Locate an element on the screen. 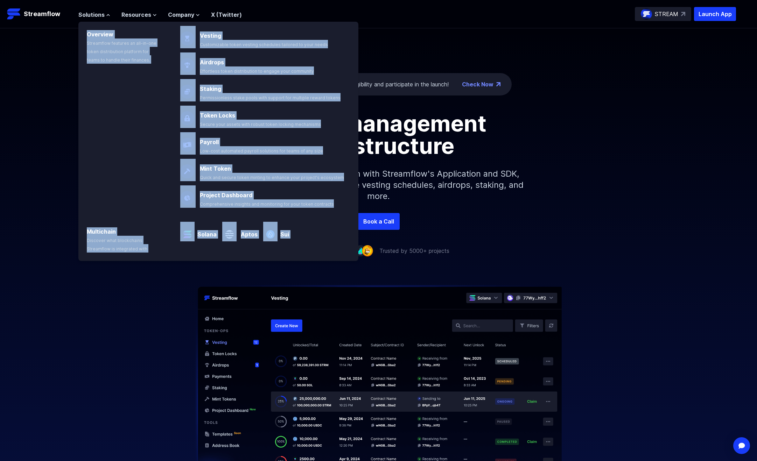  a: Sui is located at coordinates (283, 232).